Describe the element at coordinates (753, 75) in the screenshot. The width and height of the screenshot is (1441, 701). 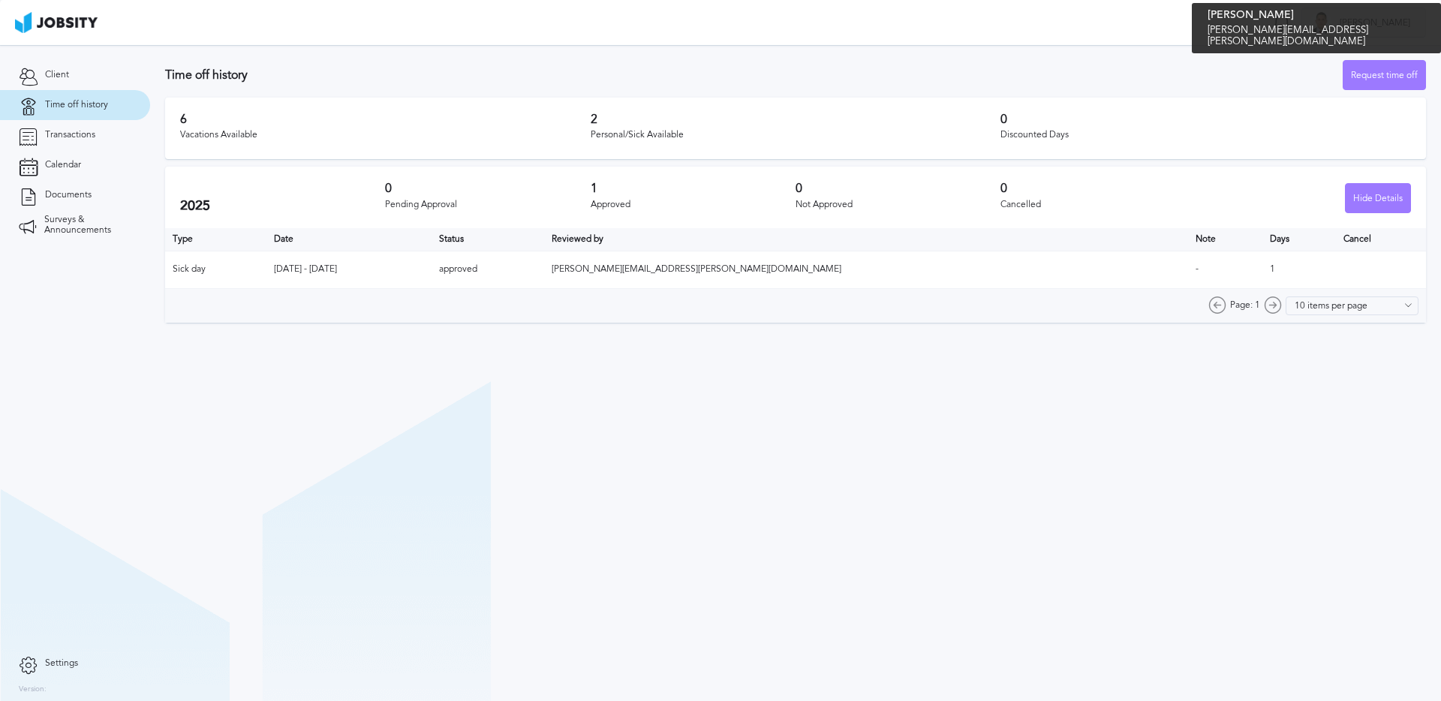
I see `h3: Time off history` at that location.